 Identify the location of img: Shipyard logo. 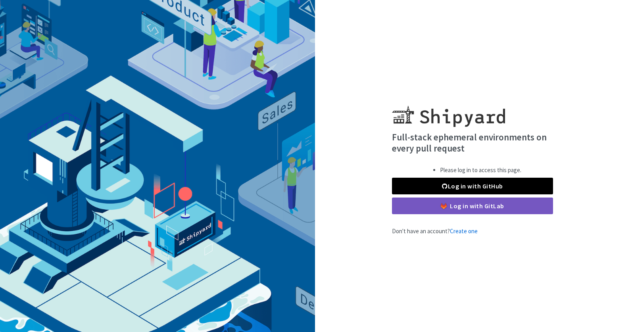
(449, 112).